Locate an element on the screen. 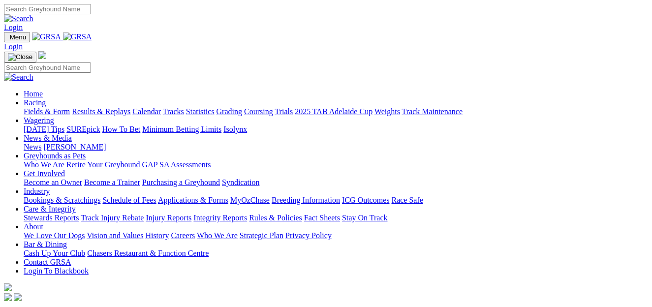 Image resolution: width=652 pixels, height=307 pixels. a: Injury Reports is located at coordinates (168, 218).